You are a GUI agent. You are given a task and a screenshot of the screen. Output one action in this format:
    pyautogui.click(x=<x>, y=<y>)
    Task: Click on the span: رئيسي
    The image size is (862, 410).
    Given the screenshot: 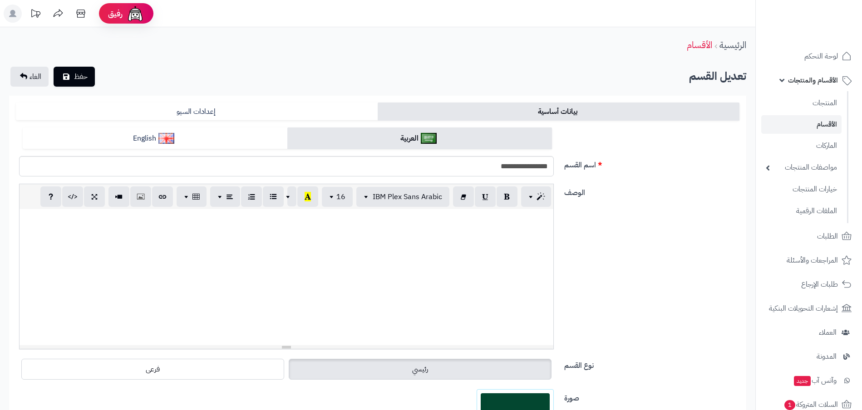 What is the action you would take?
    pyautogui.click(x=420, y=369)
    